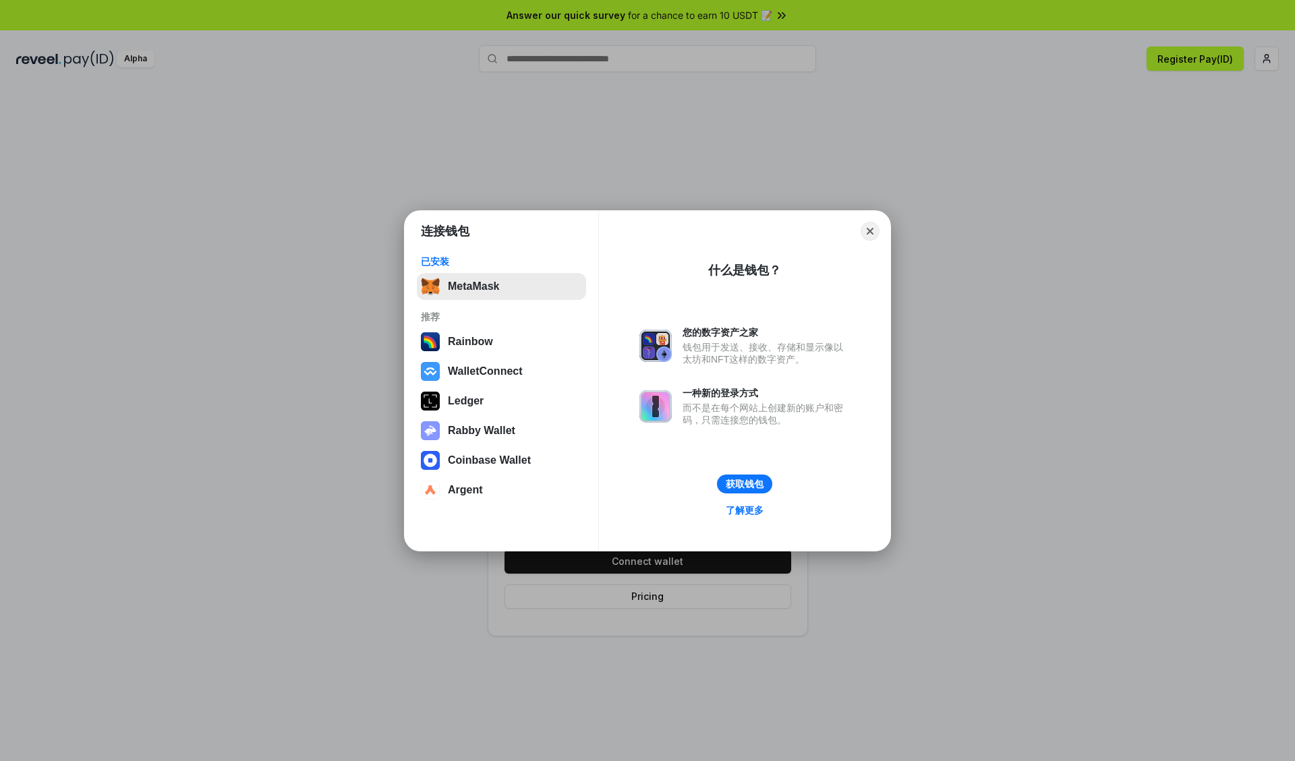 The height and width of the screenshot is (761, 1295). What do you see at coordinates (766, 332) in the screenshot?
I see `div: 您的数字资产之家` at bounding box center [766, 332].